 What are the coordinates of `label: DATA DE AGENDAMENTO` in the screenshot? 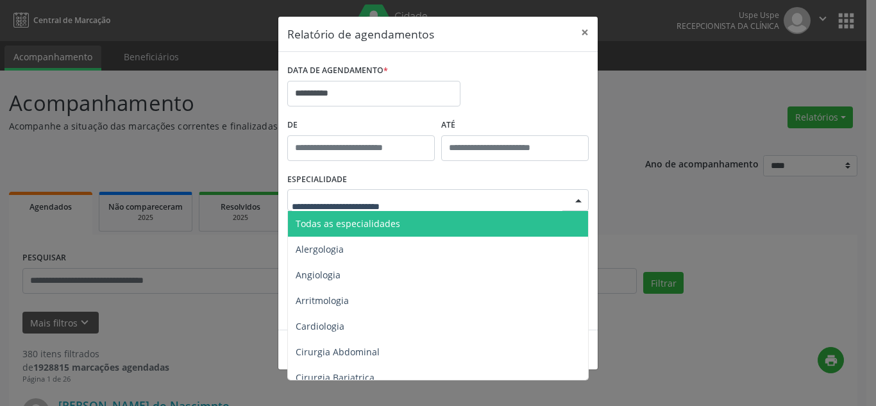 It's located at (337, 71).